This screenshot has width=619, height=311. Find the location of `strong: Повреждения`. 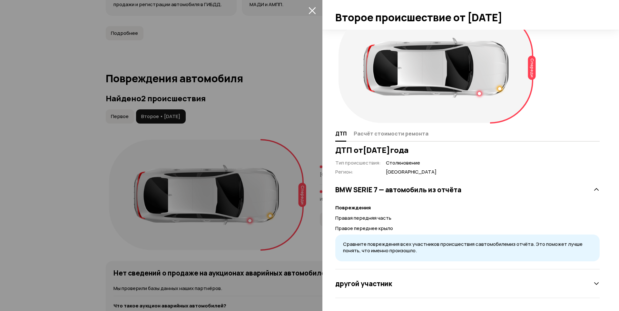

strong: Повреждения is located at coordinates (353, 207).